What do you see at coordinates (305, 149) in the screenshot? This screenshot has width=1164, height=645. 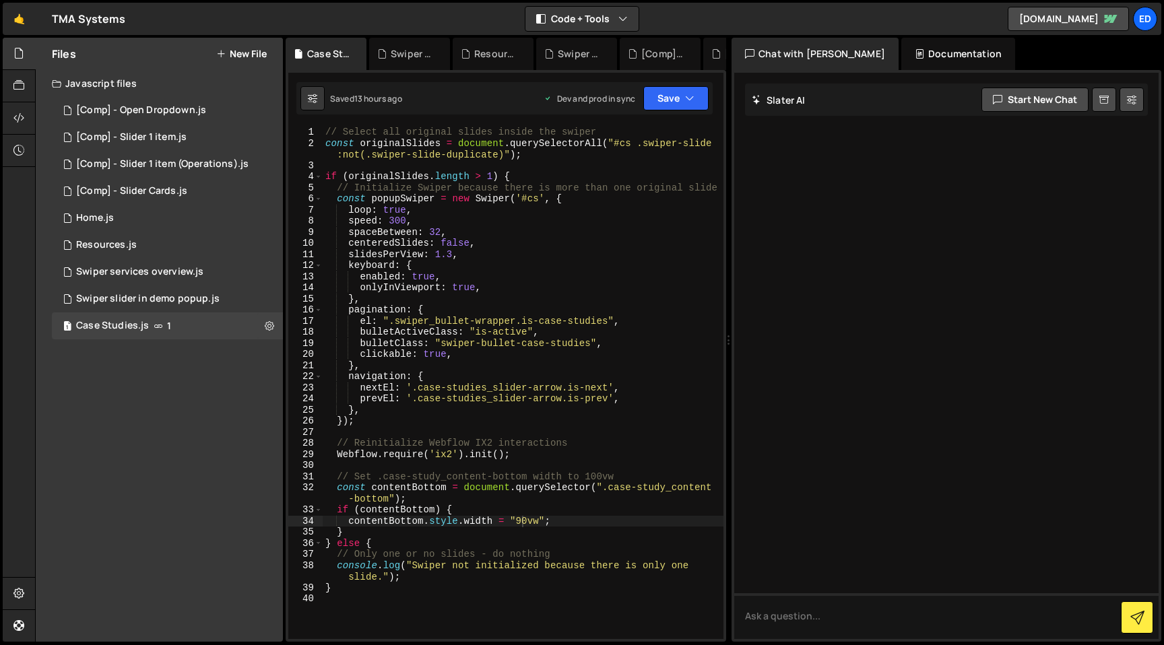 I see `div: 2` at bounding box center [305, 149].